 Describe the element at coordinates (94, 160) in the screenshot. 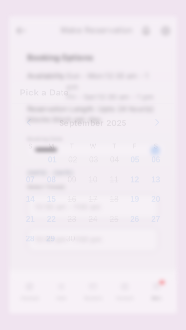

I see `button: 0003 September 246th 2025` at that location.